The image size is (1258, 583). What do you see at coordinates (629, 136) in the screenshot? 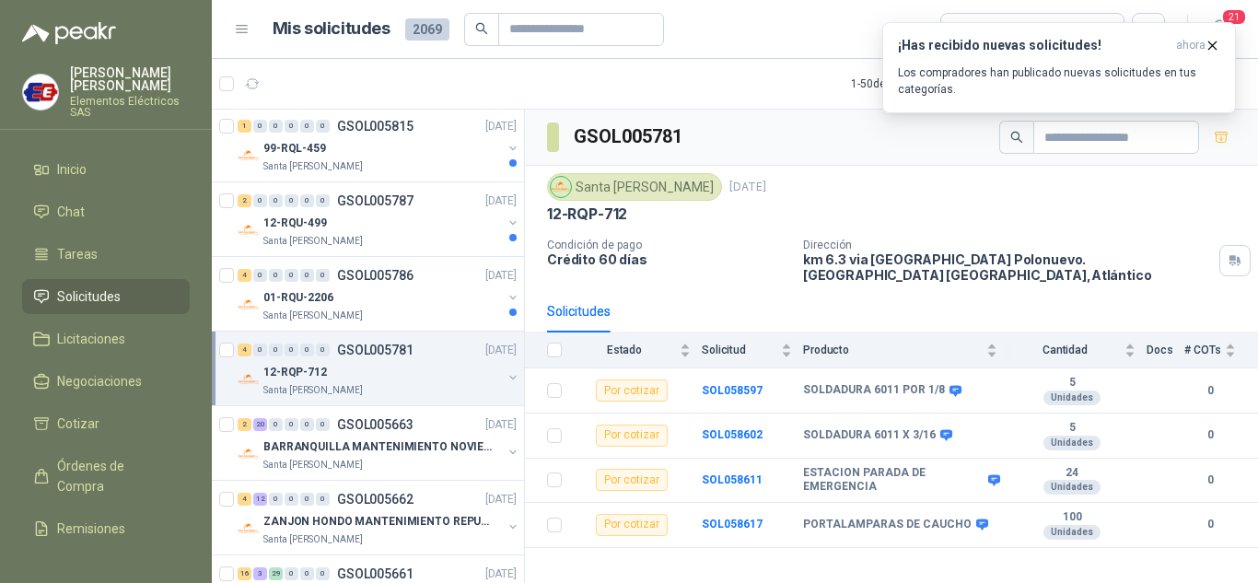
I see `h3: GSOL005781` at bounding box center [629, 136].